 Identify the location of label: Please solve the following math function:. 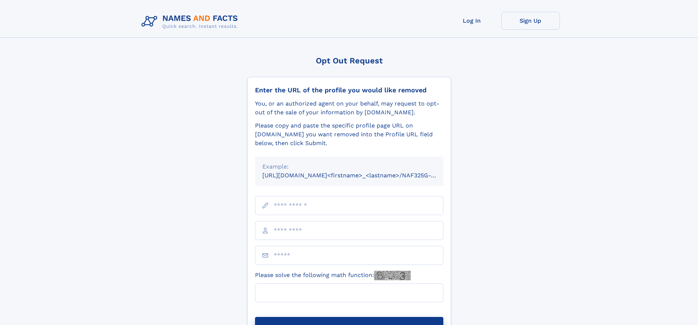
(333, 276).